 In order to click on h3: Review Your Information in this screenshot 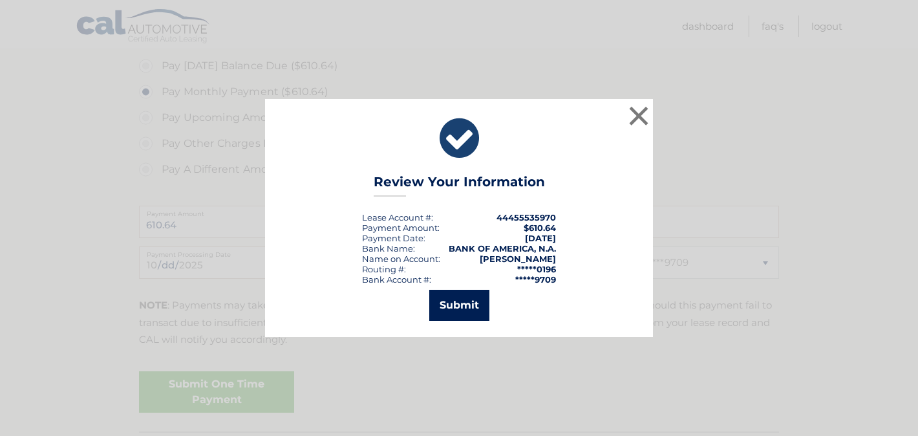, I will do `click(459, 185)`.